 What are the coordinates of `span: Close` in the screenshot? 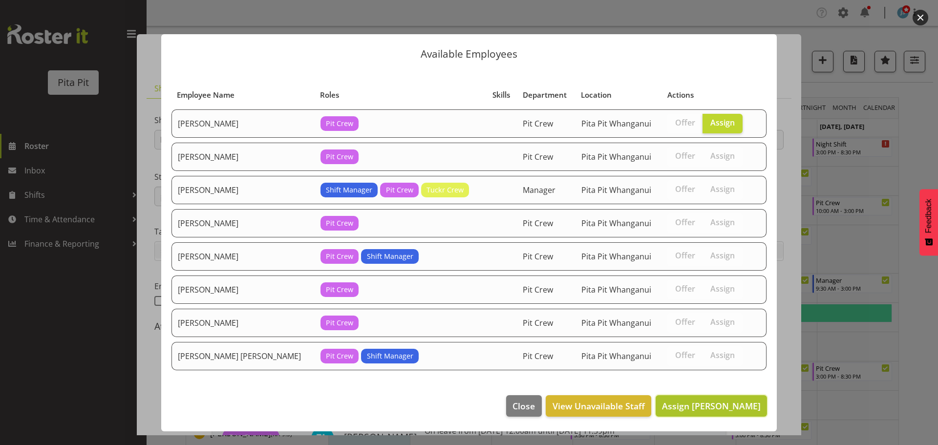 It's located at (524, 406).